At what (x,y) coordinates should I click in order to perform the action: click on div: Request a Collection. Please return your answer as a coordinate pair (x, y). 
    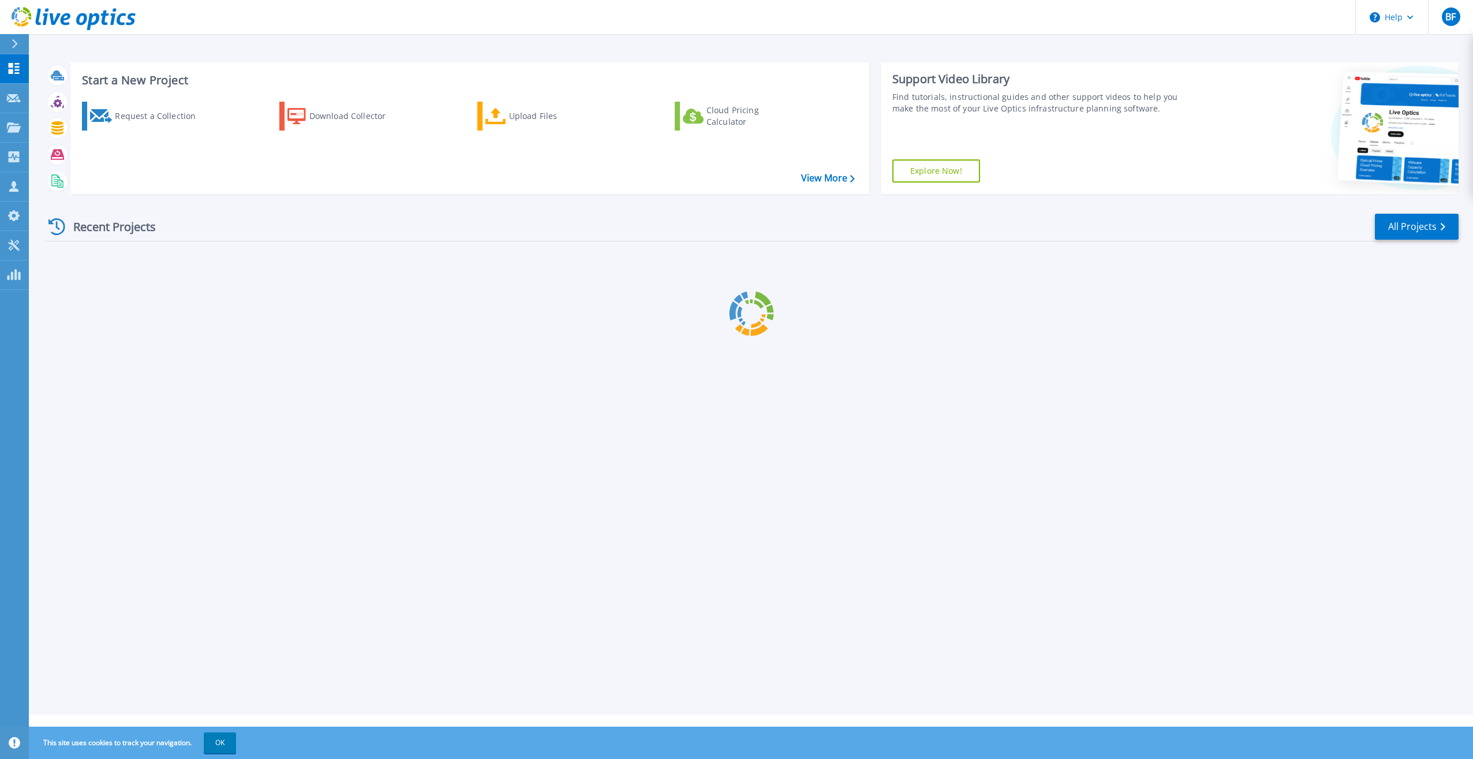
    Looking at the image, I should click on (161, 116).